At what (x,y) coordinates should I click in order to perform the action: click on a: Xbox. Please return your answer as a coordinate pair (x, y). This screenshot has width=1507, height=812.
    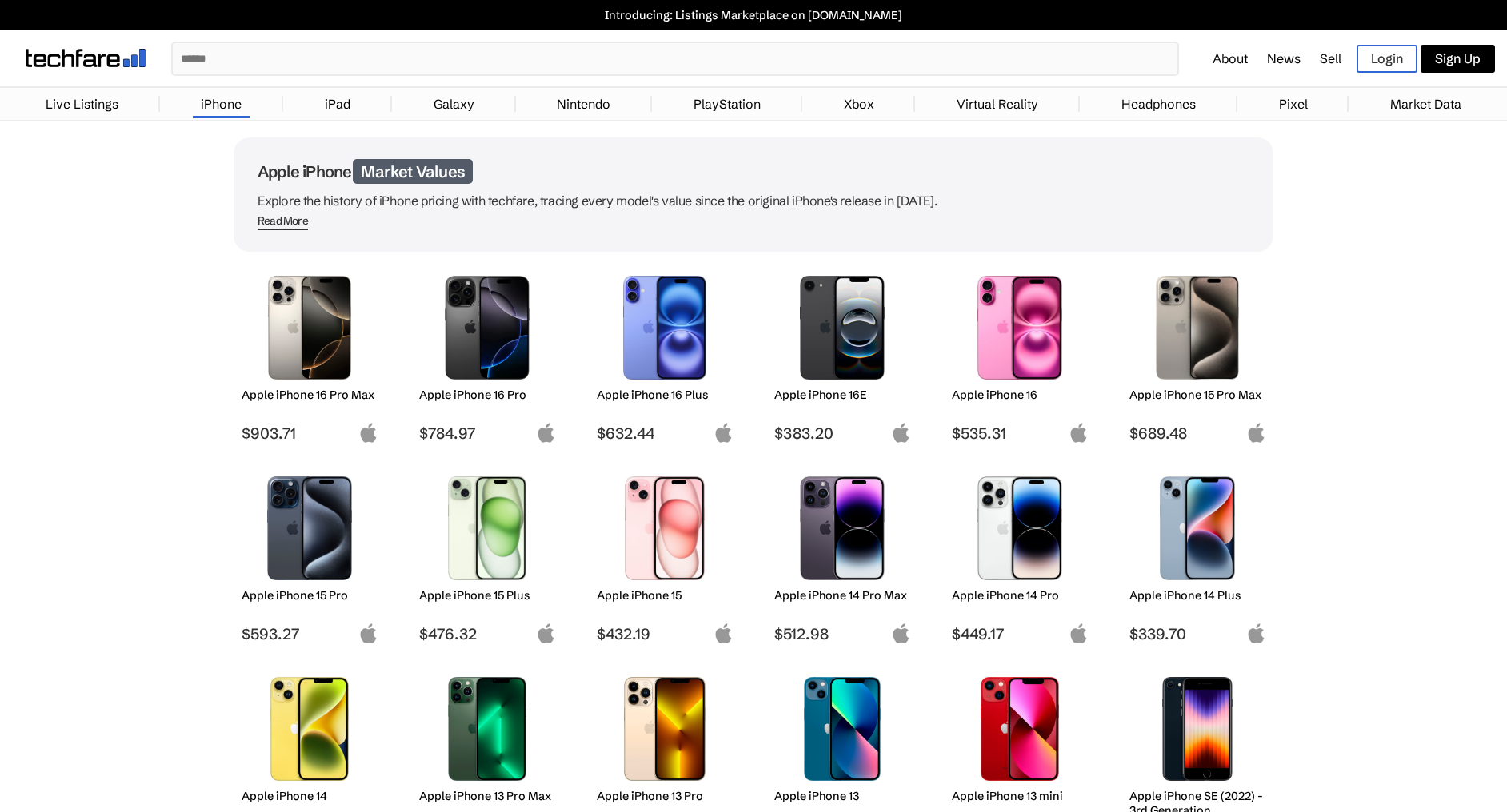
    Looking at the image, I should click on (859, 104).